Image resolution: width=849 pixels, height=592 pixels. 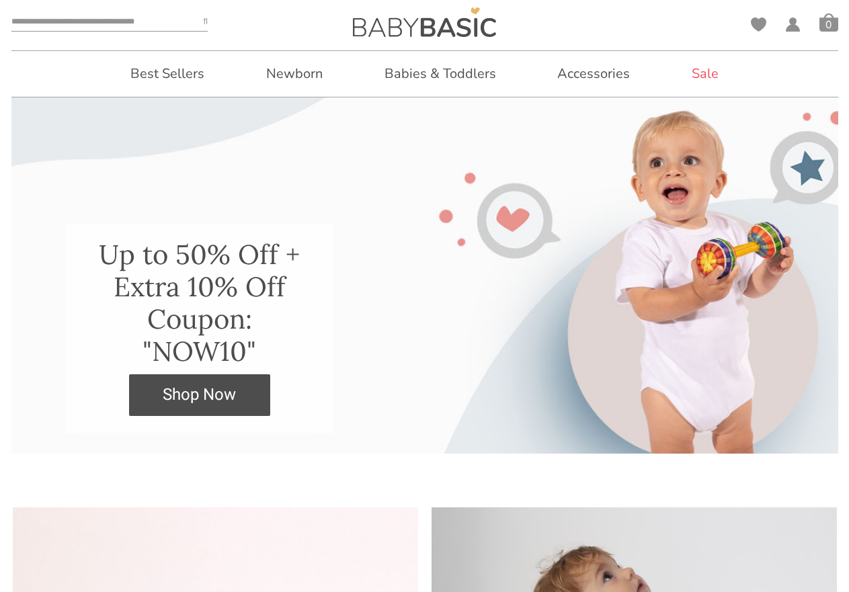 I want to click on h3: Up to 50% Off + Extra 10% Off Coupon: "NOW10", so click(x=200, y=303).